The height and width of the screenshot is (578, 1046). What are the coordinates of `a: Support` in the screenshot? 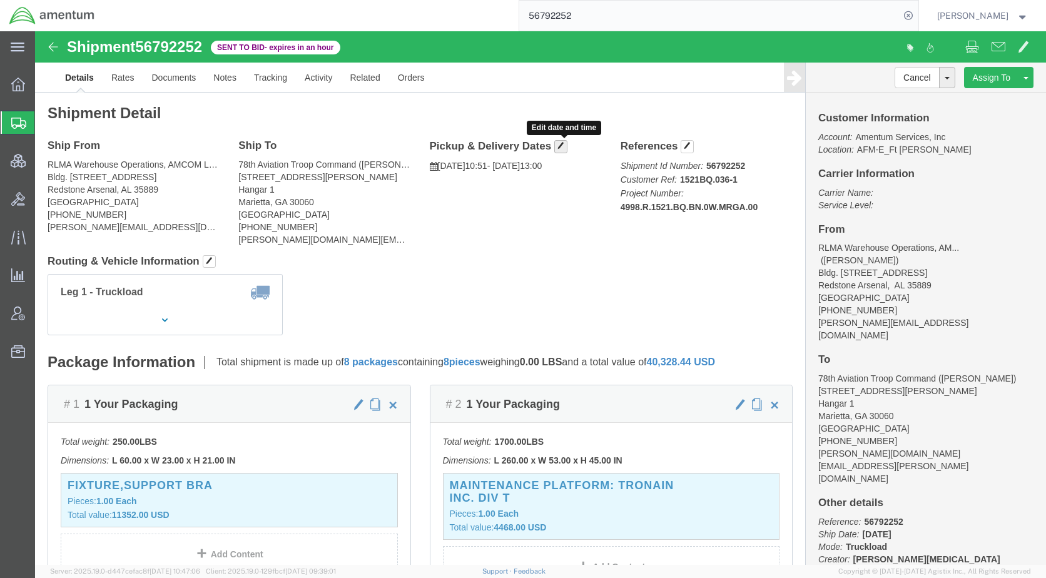 It's located at (498, 571).